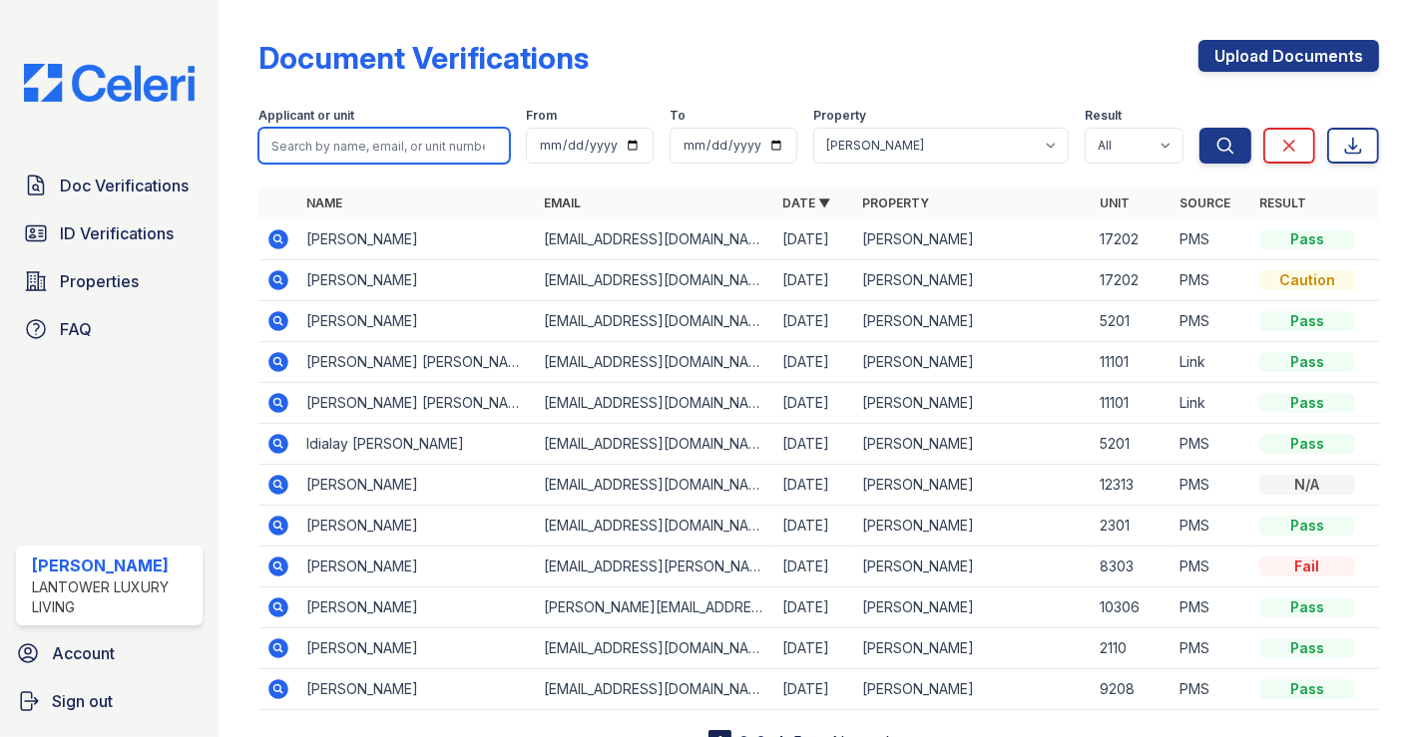 This screenshot has width=1419, height=737. Describe the element at coordinates (99, 281) in the screenshot. I see `span: Properties` at that location.